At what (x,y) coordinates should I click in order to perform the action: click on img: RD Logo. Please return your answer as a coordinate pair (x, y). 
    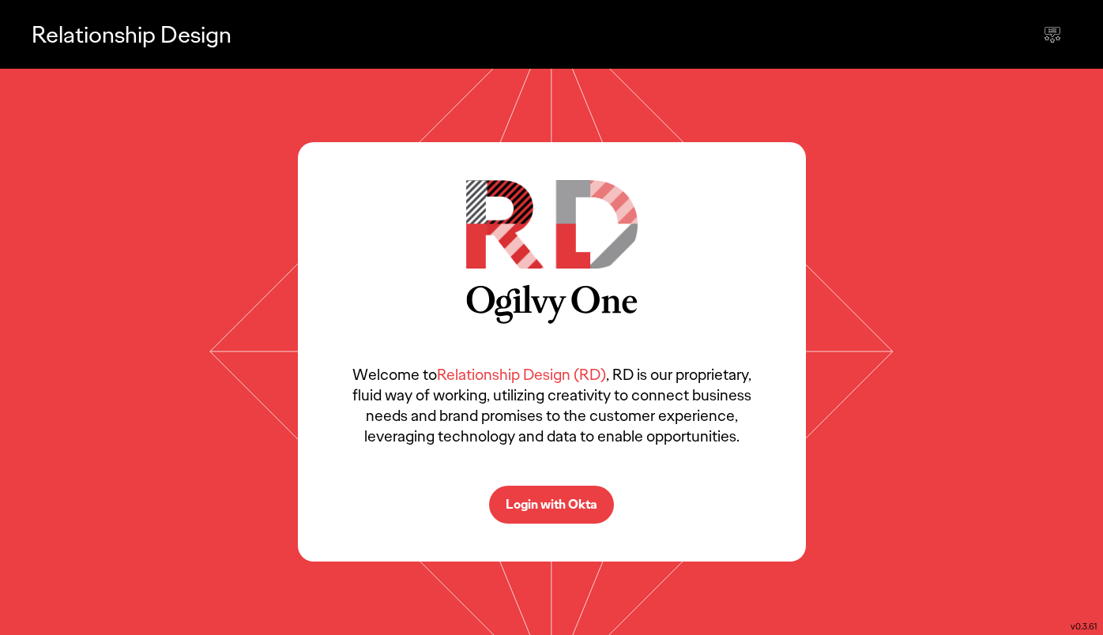
    Looking at the image, I should click on (551, 224).